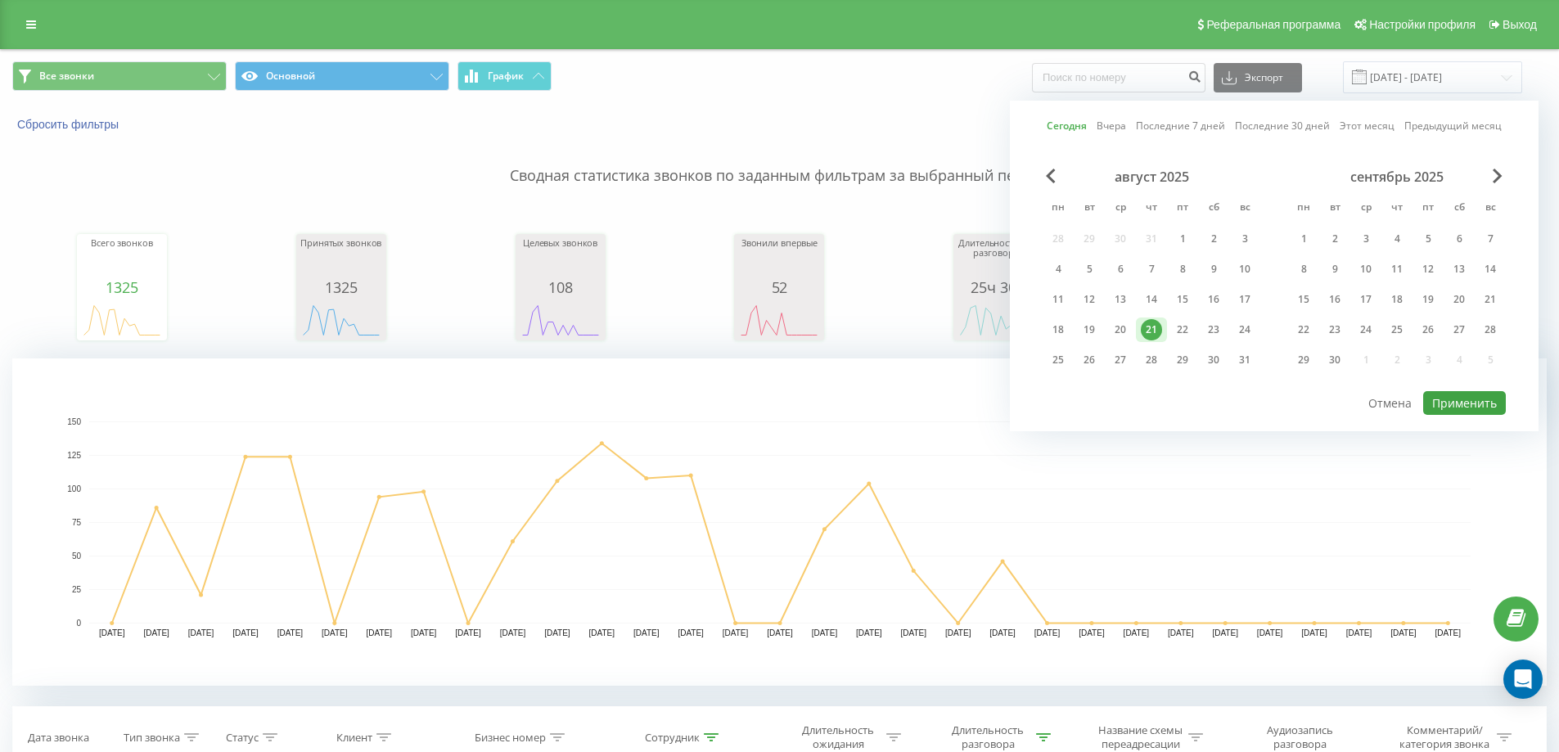 Image resolution: width=1559 pixels, height=752 pixels. What do you see at coordinates (1366, 300) in the screenshot?
I see `div: ср 17 сент. 2025 г.` at bounding box center [1366, 300].